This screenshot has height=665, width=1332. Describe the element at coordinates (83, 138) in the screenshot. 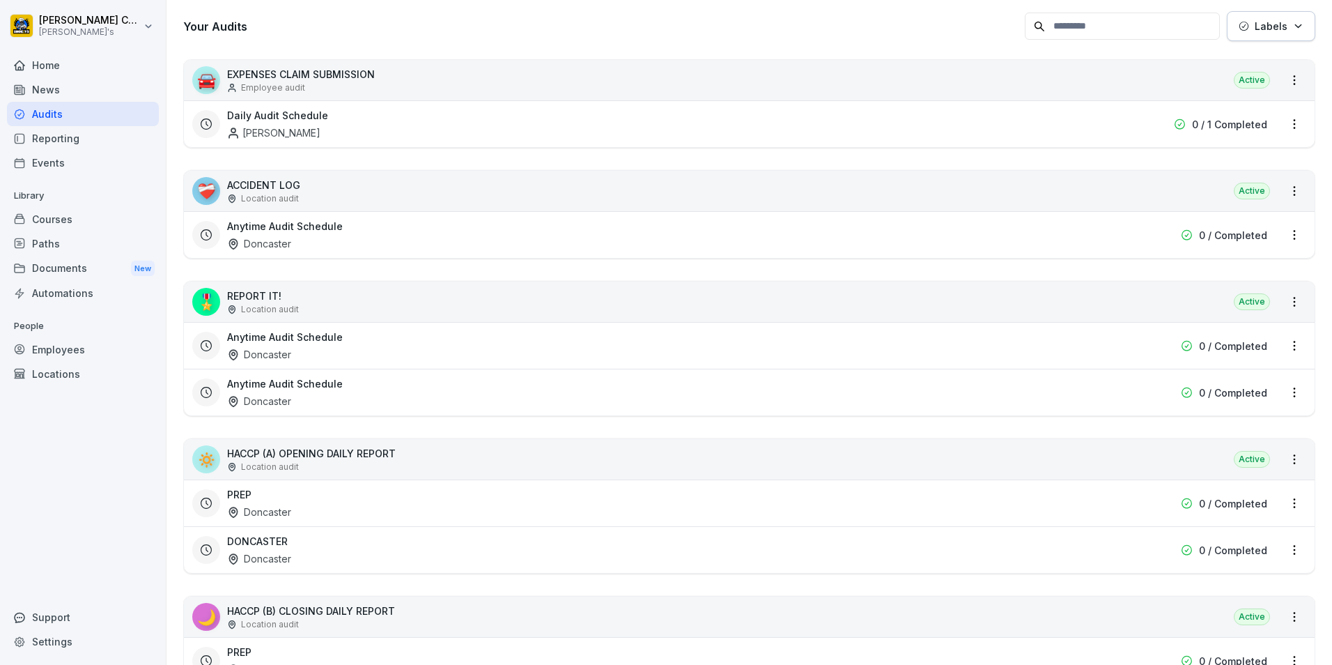

I see `div: Reporting` at that location.